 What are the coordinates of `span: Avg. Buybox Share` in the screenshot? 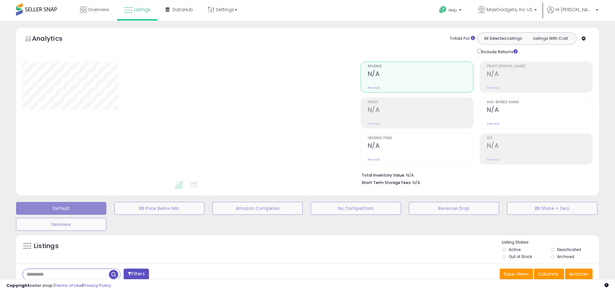 It's located at (539, 102).